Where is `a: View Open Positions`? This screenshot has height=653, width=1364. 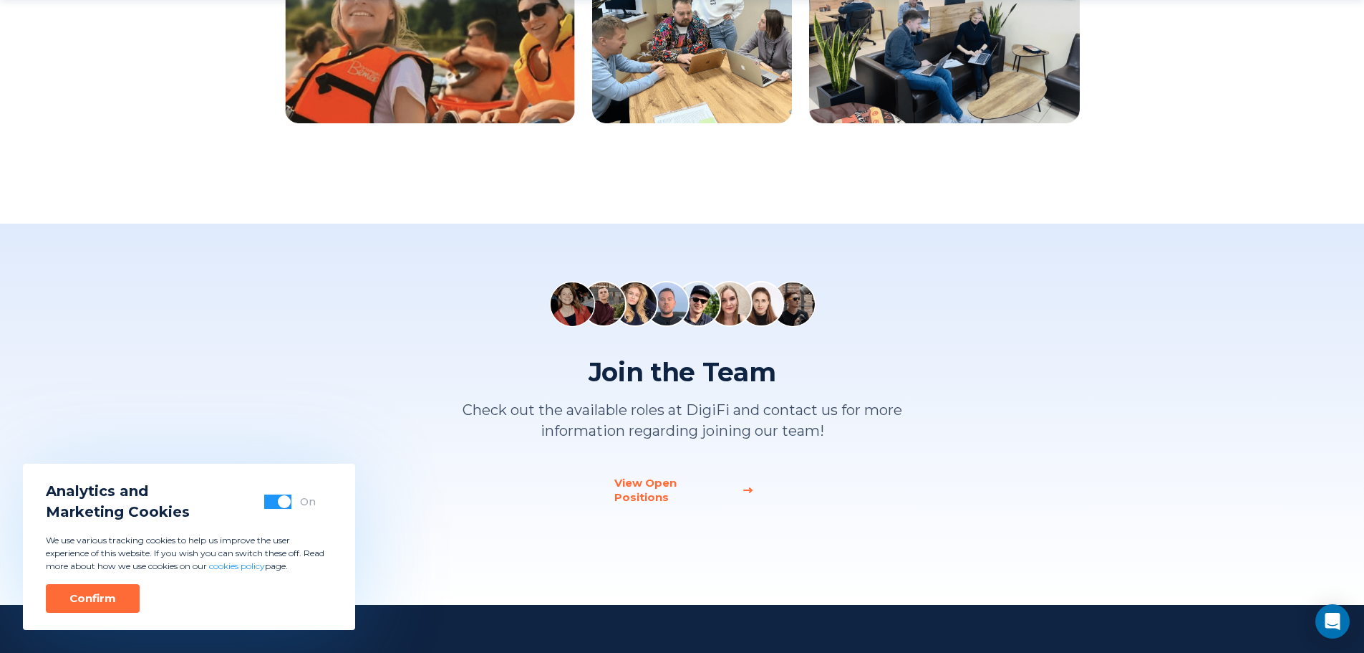 a: View Open Positions is located at coordinates (683, 490).